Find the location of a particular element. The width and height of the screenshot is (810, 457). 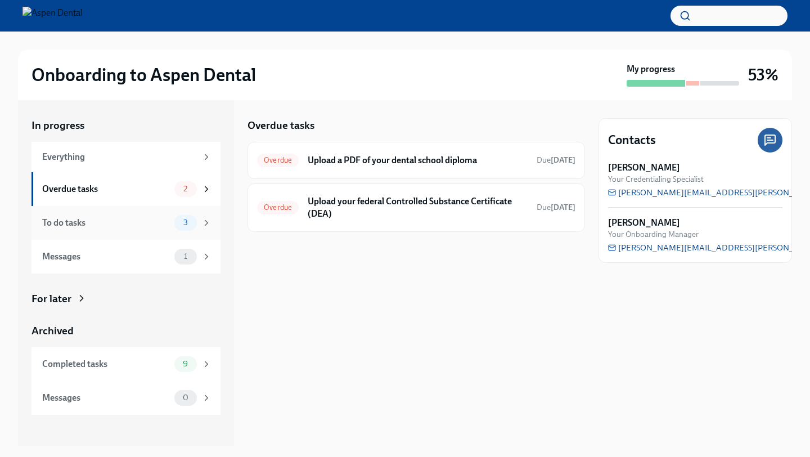

span: 1 is located at coordinates (186, 256).